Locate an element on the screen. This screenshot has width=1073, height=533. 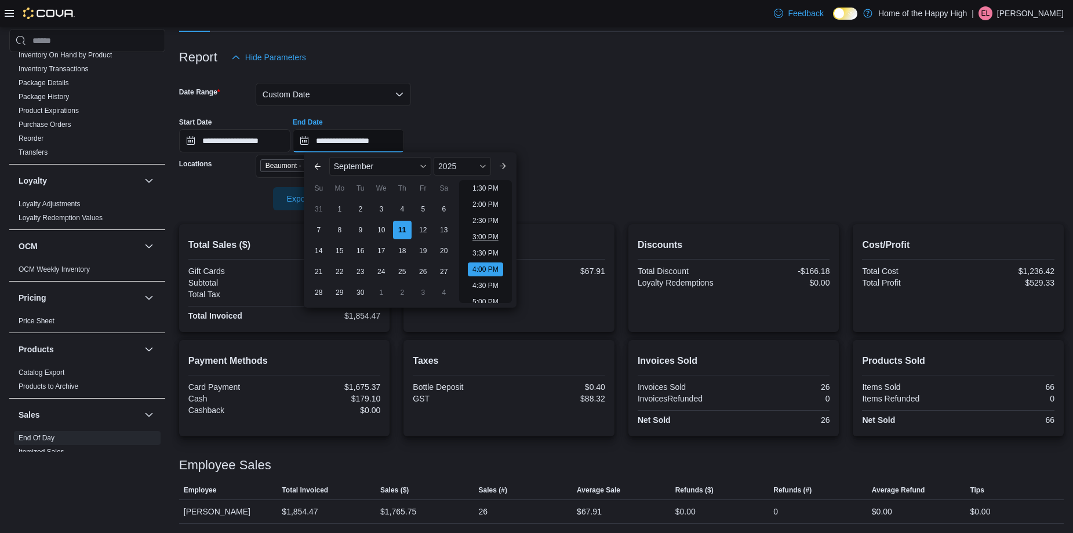
div: day-25 is located at coordinates (402, 272).